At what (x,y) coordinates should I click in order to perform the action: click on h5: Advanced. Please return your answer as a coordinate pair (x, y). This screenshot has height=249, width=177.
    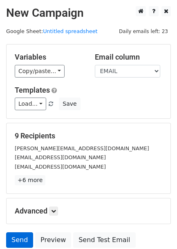
    Looking at the image, I should click on (88, 211).